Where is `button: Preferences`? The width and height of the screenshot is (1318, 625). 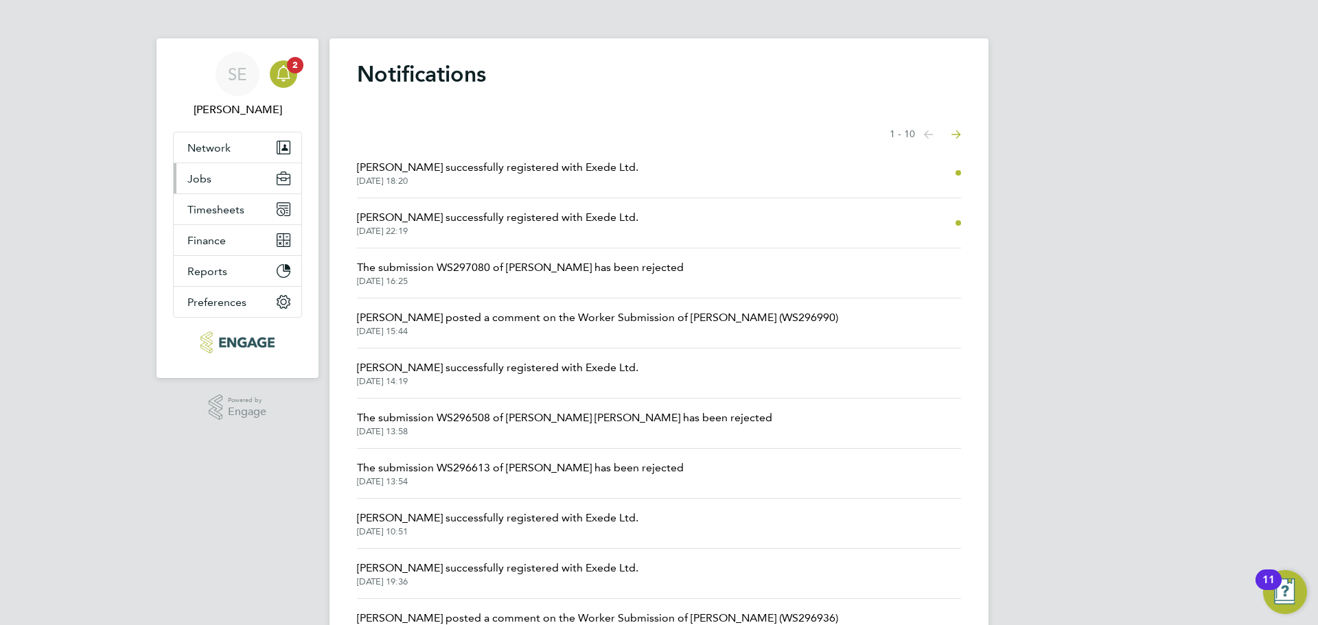 button: Preferences is located at coordinates (238, 302).